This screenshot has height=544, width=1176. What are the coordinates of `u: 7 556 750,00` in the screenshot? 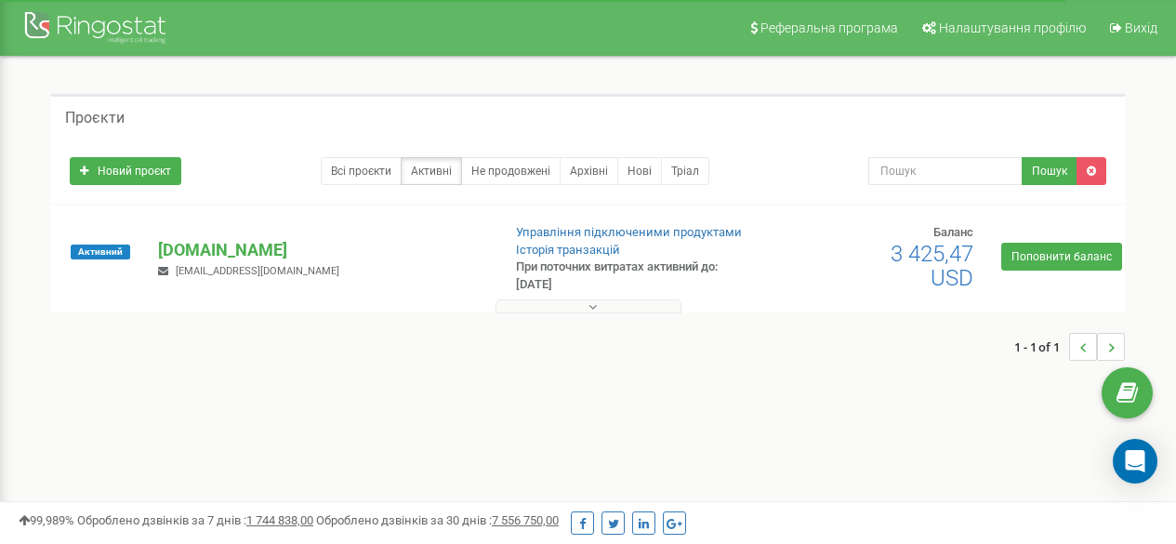 It's located at (525, 520).